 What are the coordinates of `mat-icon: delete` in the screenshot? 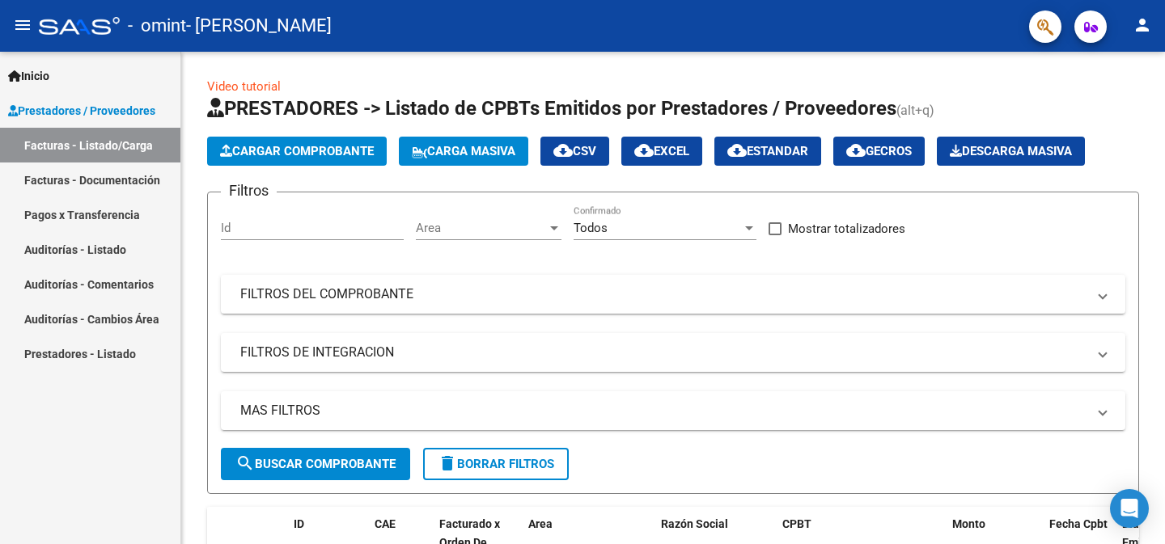 It's located at (447, 464).